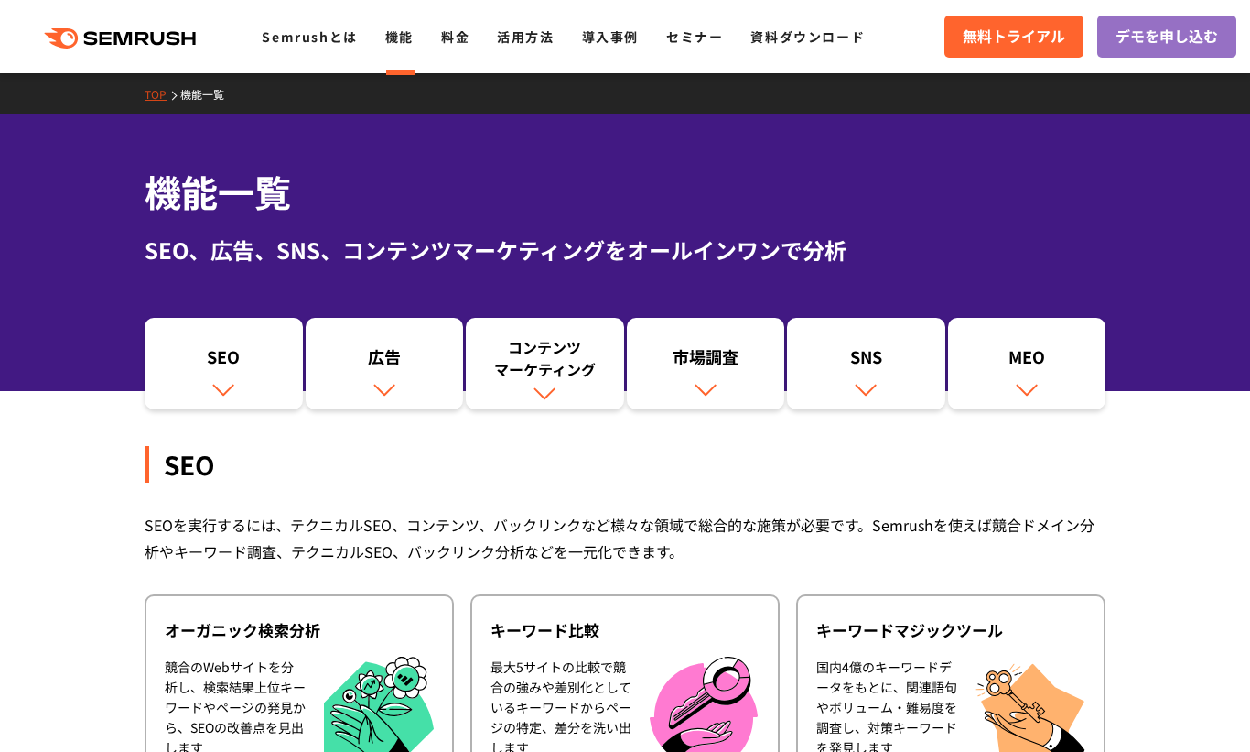 The width and height of the screenshot is (1250, 752). I want to click on a: デモを申し込む, so click(1167, 37).